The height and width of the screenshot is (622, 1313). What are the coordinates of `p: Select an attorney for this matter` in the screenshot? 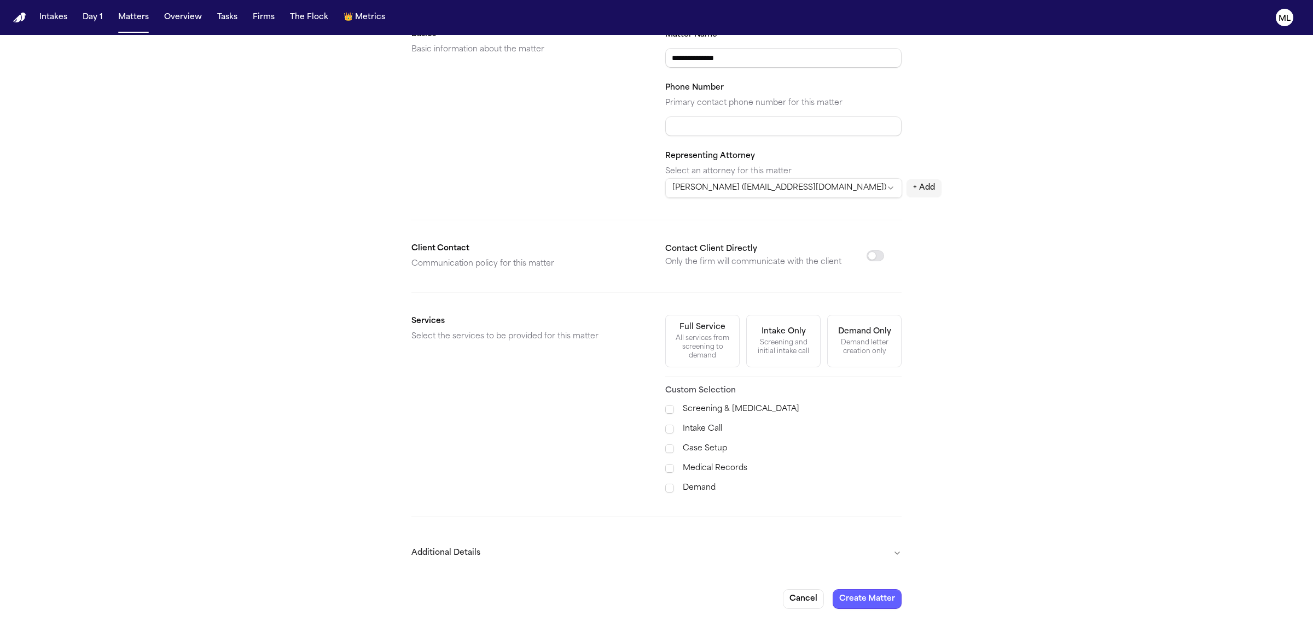 It's located at (783, 172).